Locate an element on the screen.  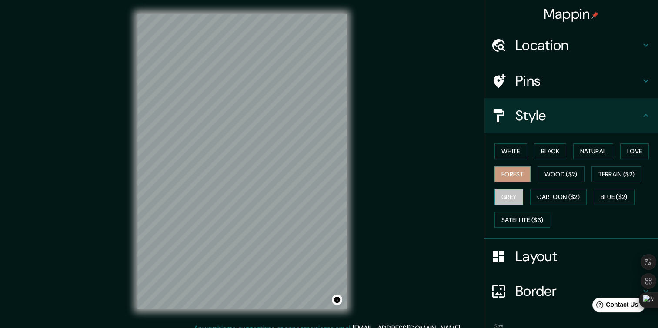
button: Terrain ($2) is located at coordinates (617, 174).